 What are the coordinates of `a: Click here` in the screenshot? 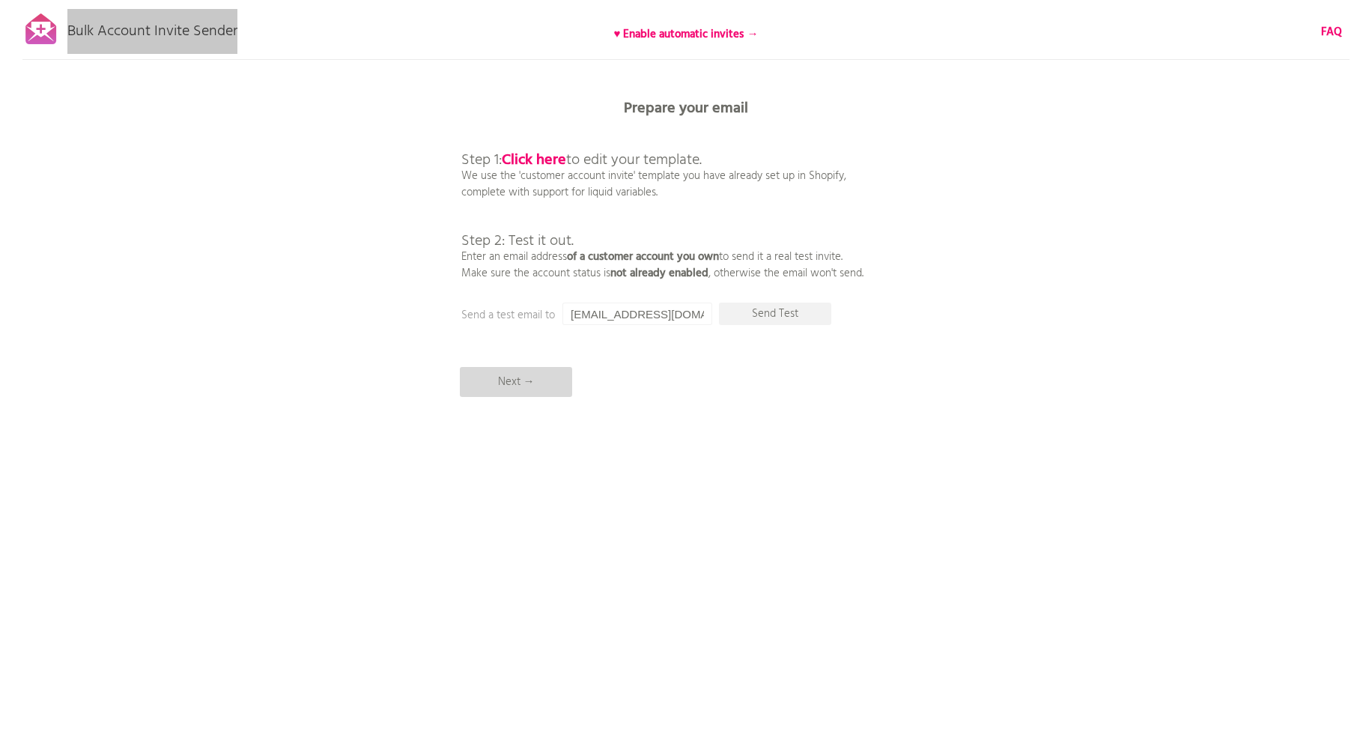 It's located at (534, 160).